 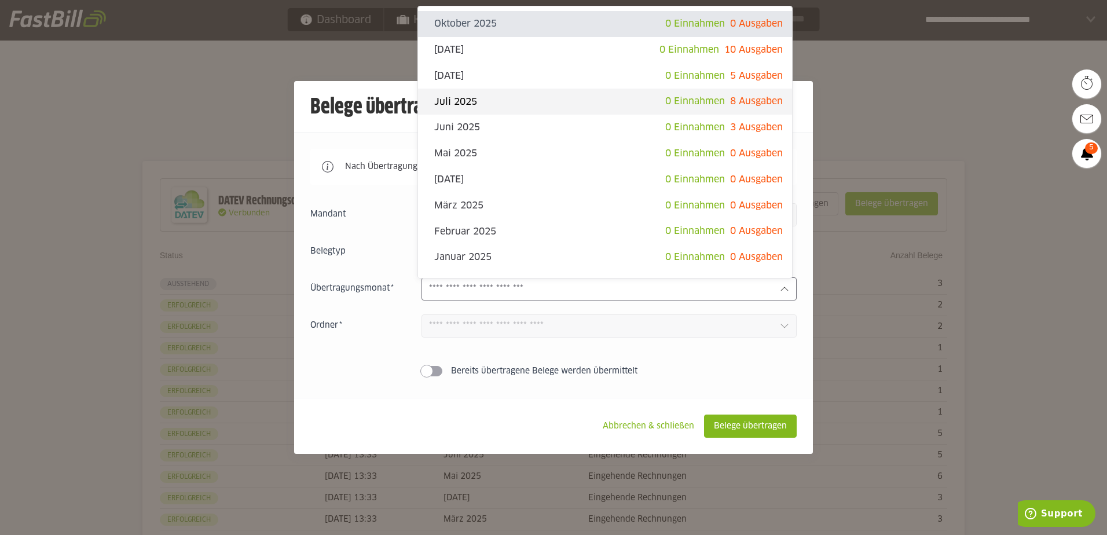 What do you see at coordinates (756, 127) in the screenshot?
I see `span: 3 Ausgaben` at bounding box center [756, 127].